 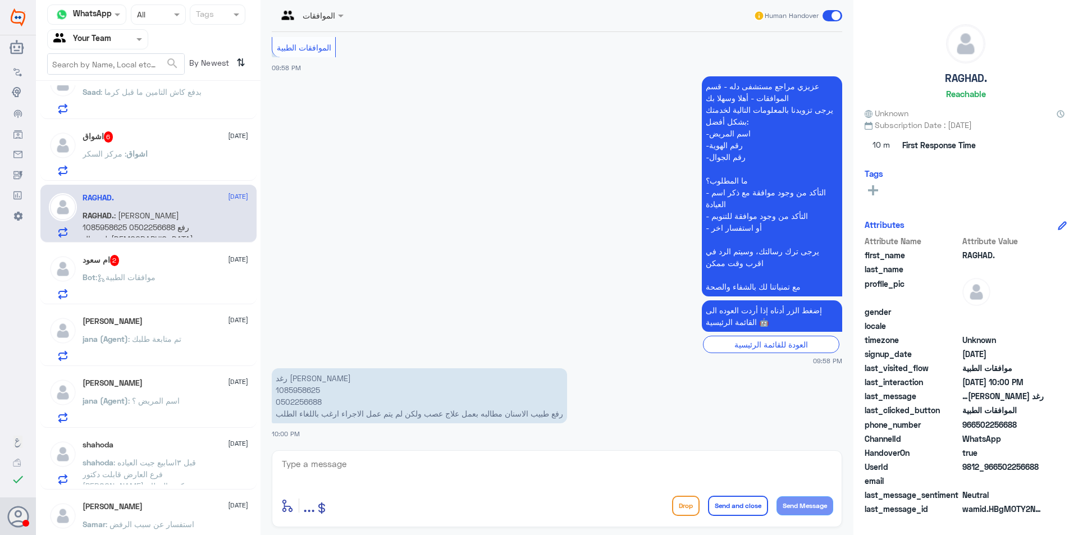 What do you see at coordinates (913, 269) in the screenshot?
I see `span: last_name` at bounding box center [913, 269].